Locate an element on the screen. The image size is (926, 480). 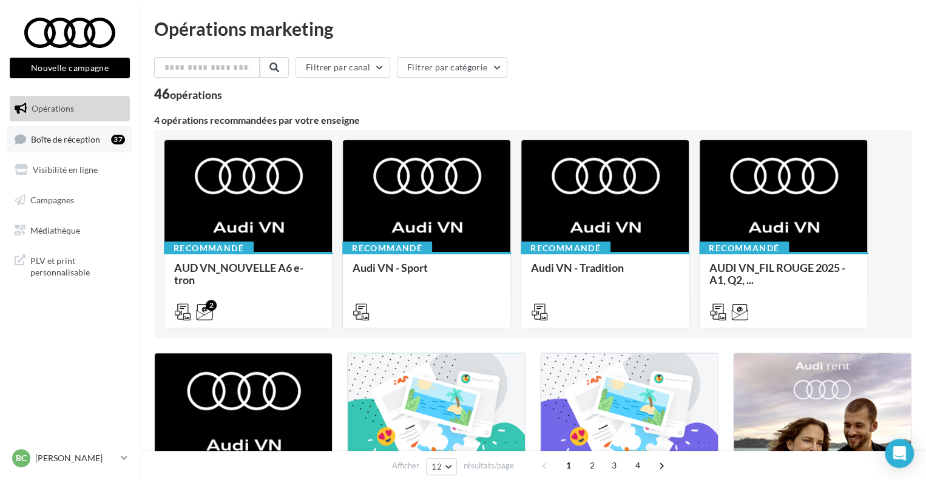
span: Audi VN - Sport is located at coordinates (390, 268).